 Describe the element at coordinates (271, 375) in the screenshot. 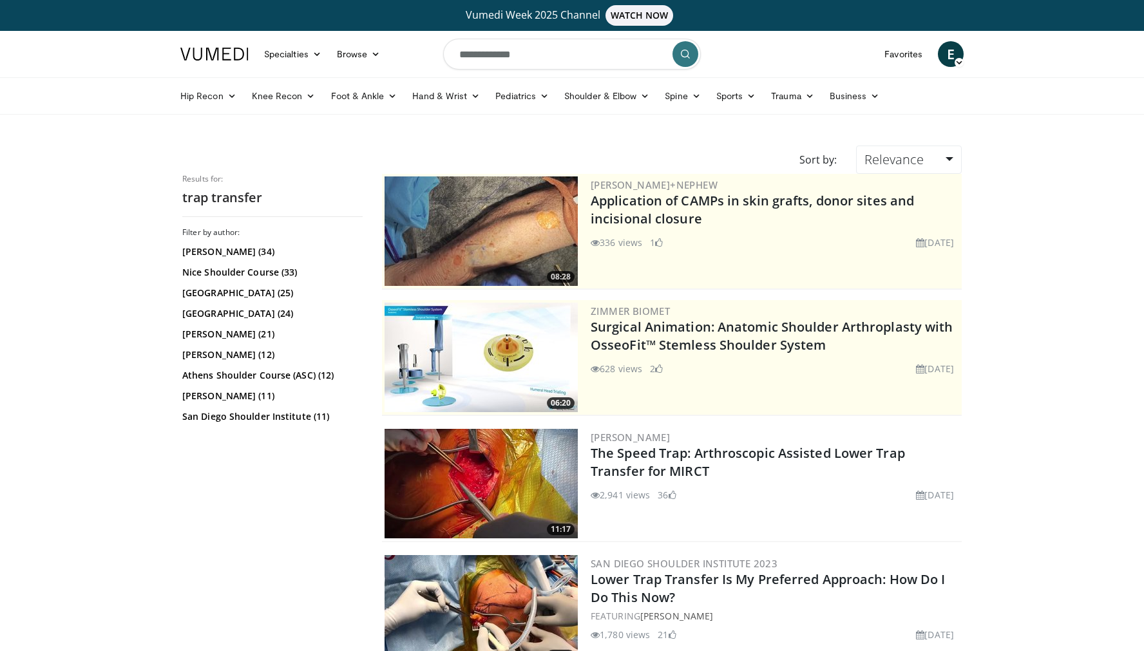

I see `a: Athens Shoulder Course (ASC) (12)` at that location.